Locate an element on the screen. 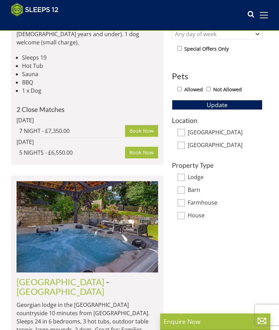 Image resolution: width=279 pixels, height=330 pixels. span: Update is located at coordinates (217, 105).